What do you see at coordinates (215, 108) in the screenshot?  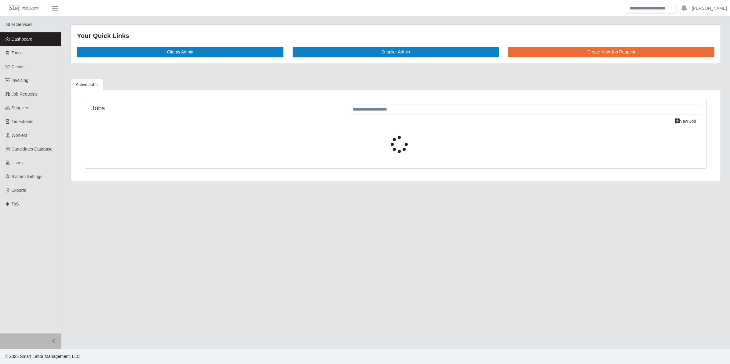 I see `h4: Jobs` at bounding box center [215, 108].